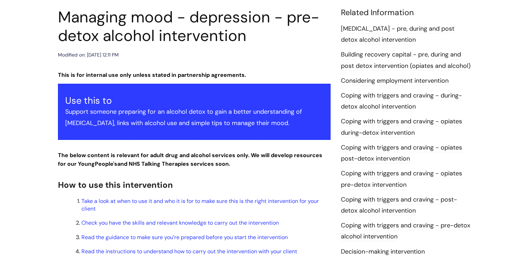 The width and height of the screenshot is (530, 256). I want to click on a: Take a look at when to use it and who it is for to make sure this is the right intervention for y..., so click(200, 205).